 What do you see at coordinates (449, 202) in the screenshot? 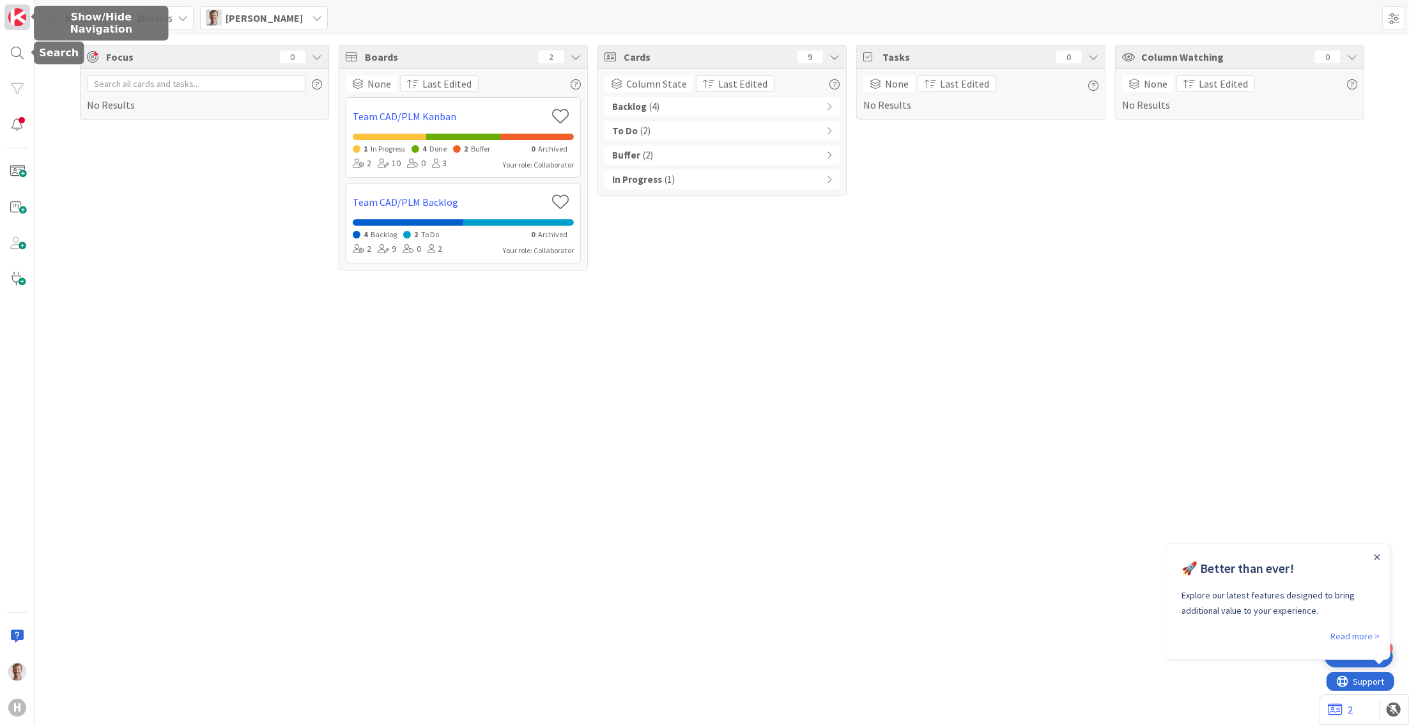
I see `a: Team CAD/PLM Backlog` at bounding box center [449, 202].